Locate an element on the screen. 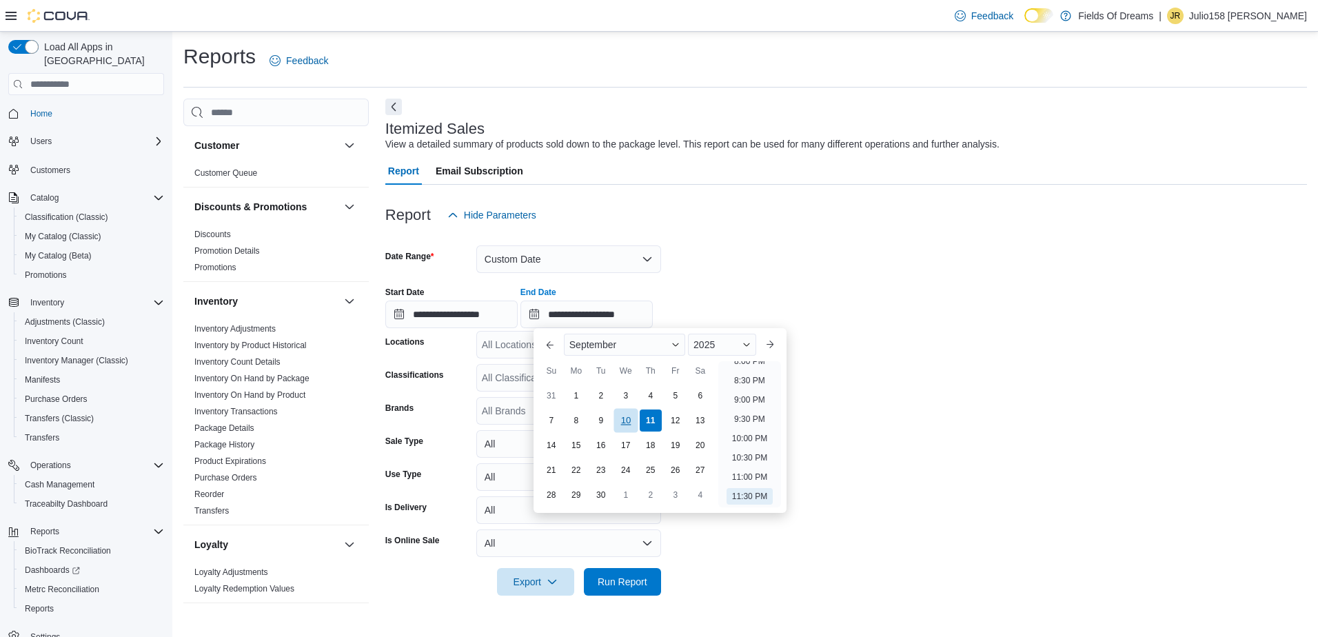 This screenshot has width=1318, height=637. div: day-5 is located at coordinates (676, 396).